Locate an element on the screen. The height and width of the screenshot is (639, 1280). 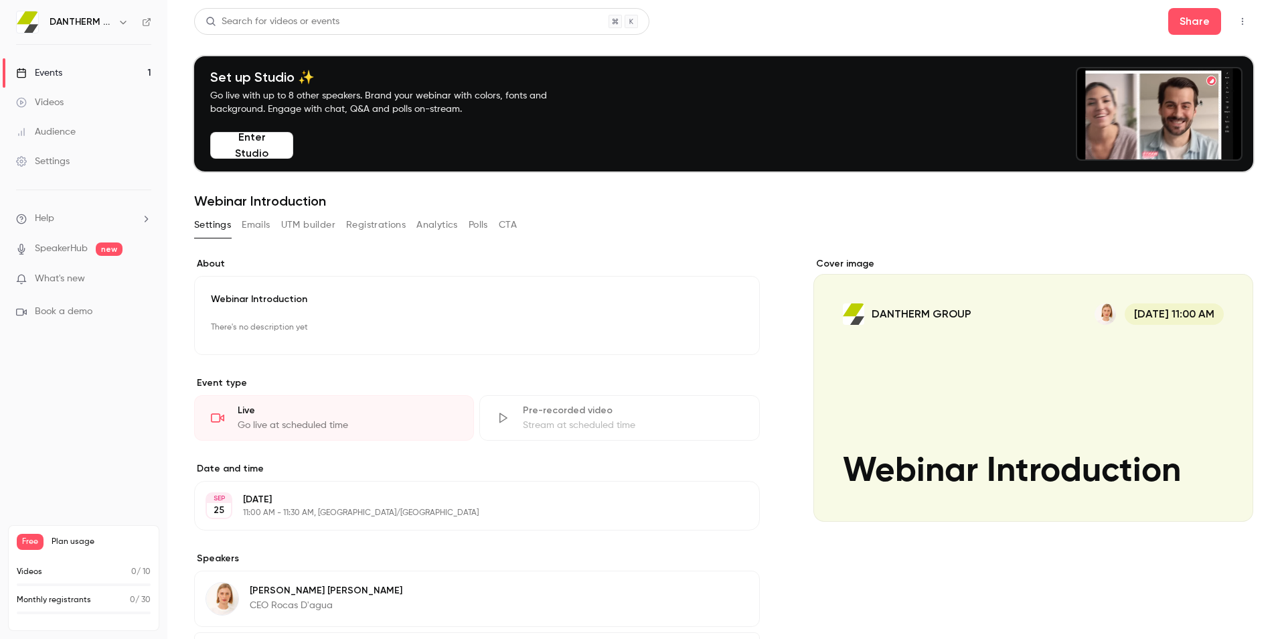
p: Go live with up to 8 other speakers. Brand your webinar with colors, fonts and background. Engage... is located at coordinates (394, 102).